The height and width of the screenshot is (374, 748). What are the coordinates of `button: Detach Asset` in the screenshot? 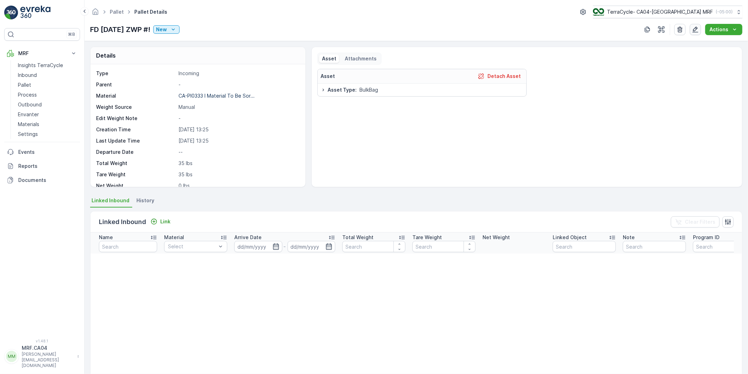 It's located at (499, 76).